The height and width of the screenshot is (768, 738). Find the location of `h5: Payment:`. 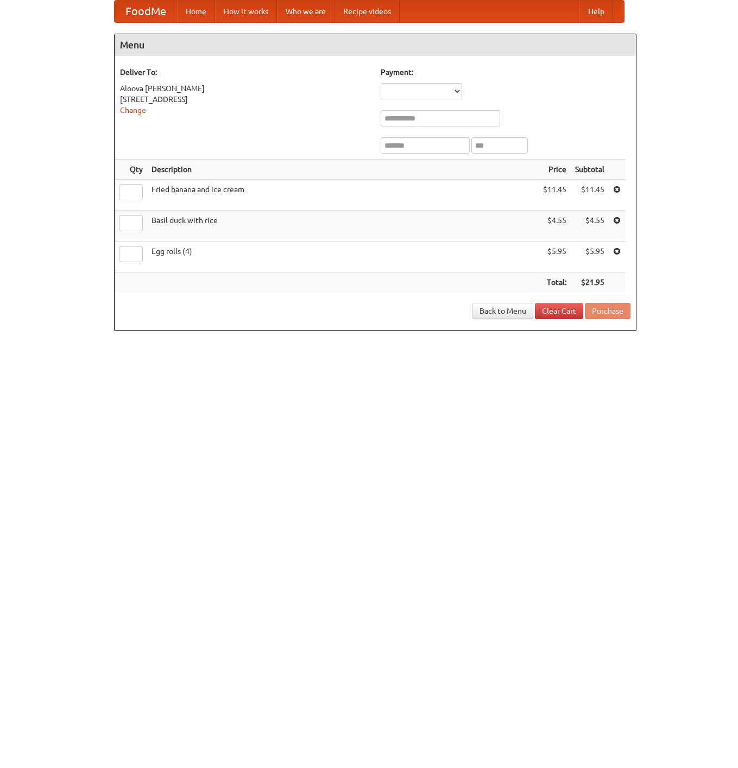

h5: Payment: is located at coordinates (505, 72).